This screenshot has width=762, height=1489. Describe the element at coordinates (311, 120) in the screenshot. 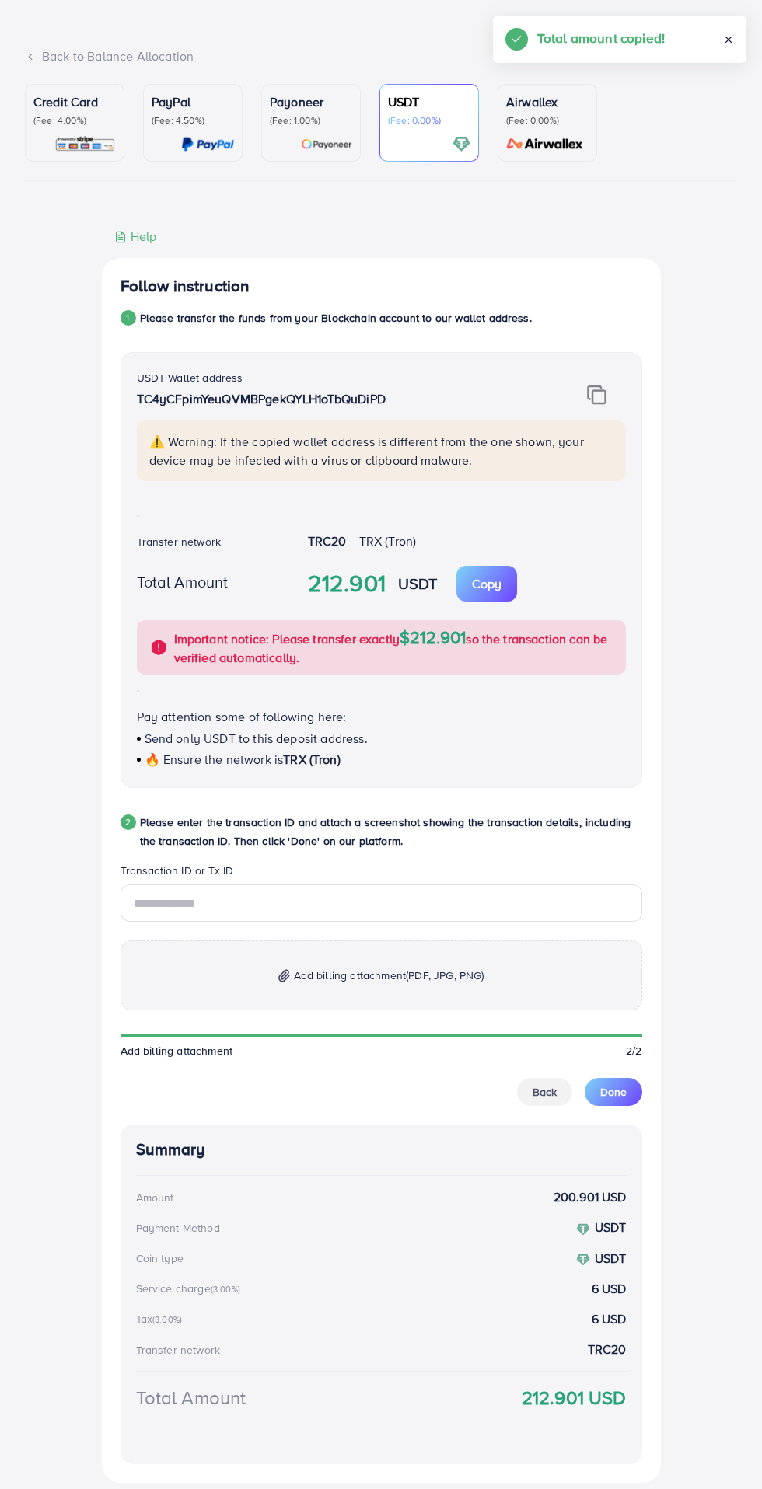

I see `p: (Fee: 1.00%)` at that location.